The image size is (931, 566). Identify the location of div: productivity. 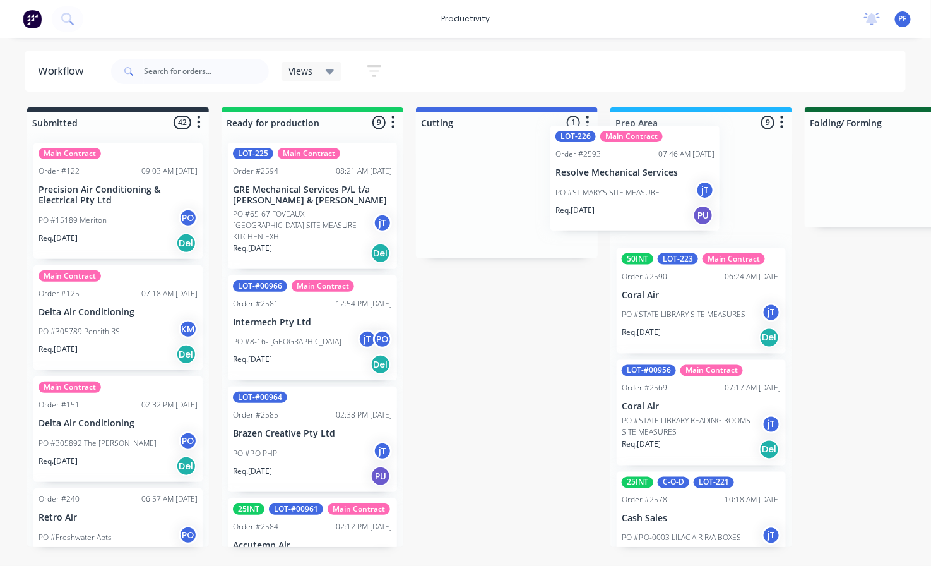
(465, 19).